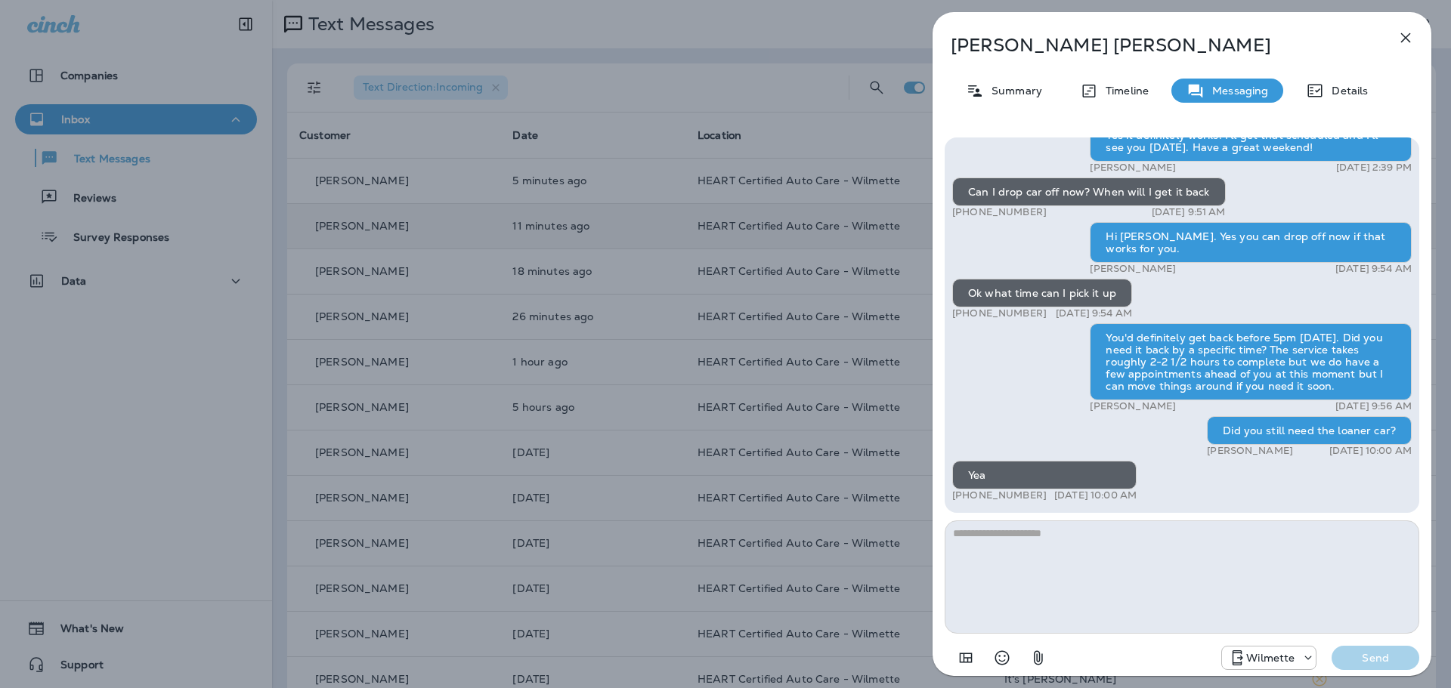  Describe the element at coordinates (1002, 658) in the screenshot. I see `button: Select an emoji` at that location.